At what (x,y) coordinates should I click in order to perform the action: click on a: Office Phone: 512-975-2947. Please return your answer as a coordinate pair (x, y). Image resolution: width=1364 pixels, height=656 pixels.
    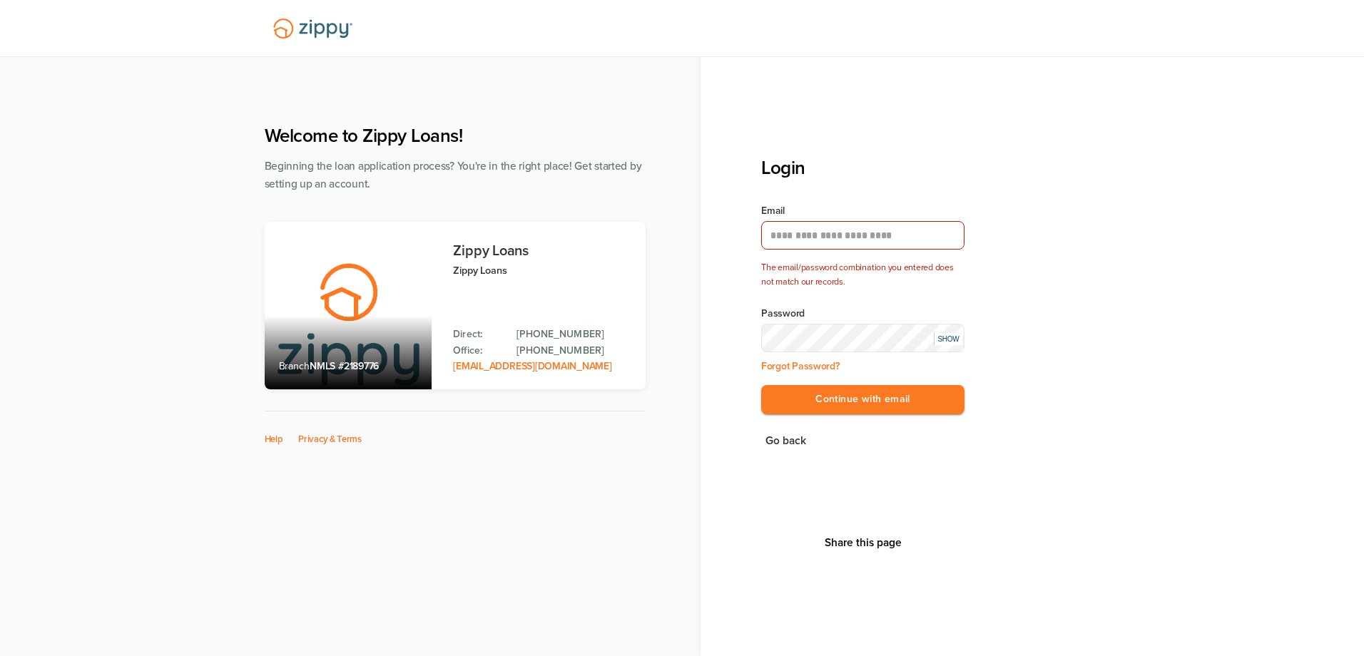
    Looking at the image, I should click on (573, 351).